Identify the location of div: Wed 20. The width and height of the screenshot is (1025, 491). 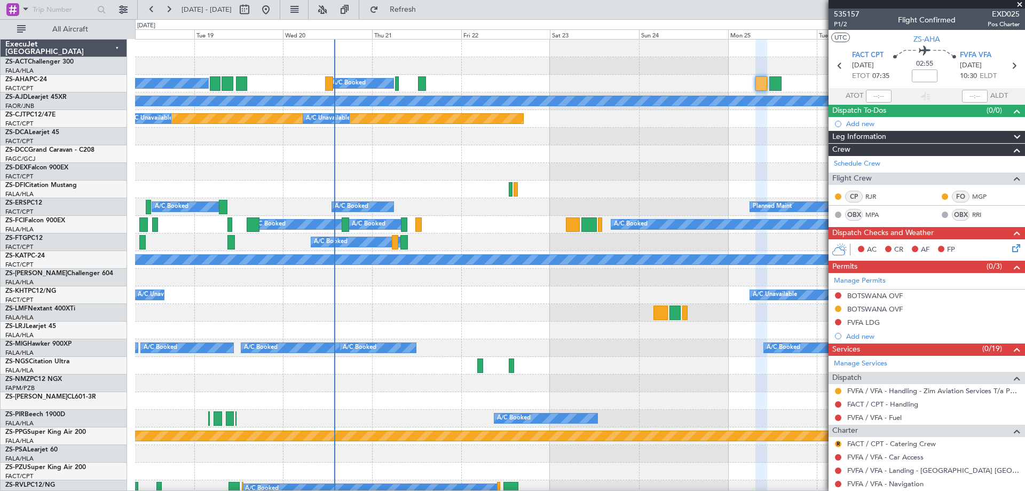
(327, 34).